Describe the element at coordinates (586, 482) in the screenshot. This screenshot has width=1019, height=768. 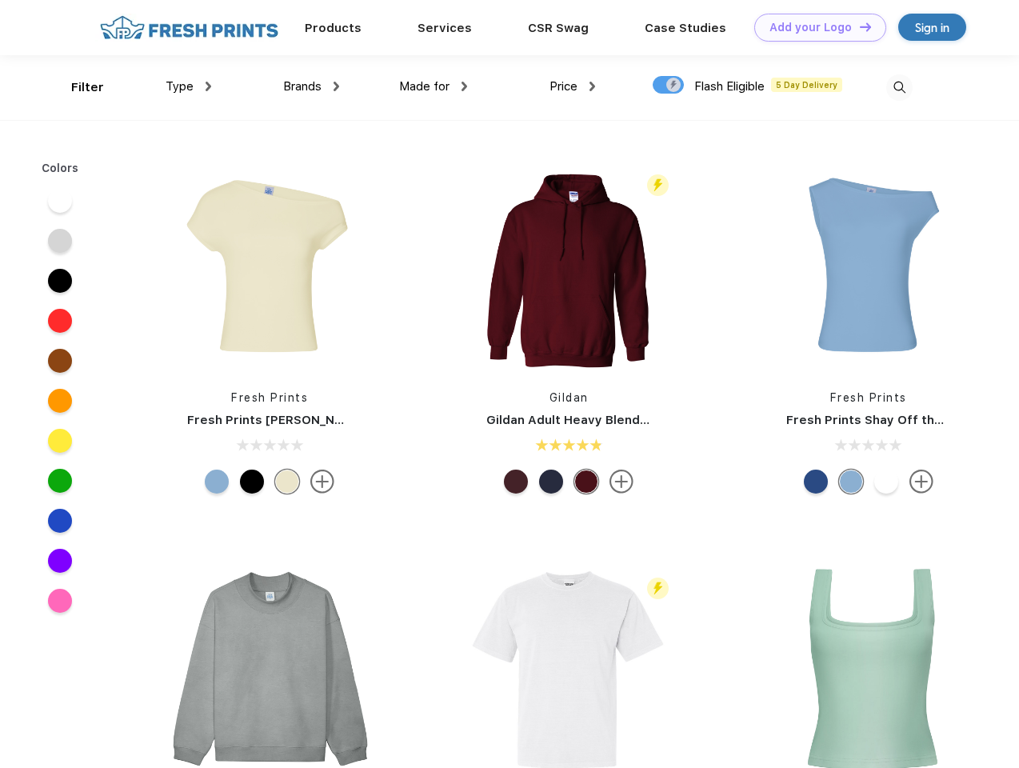
I see `div: Garnet` at that location.